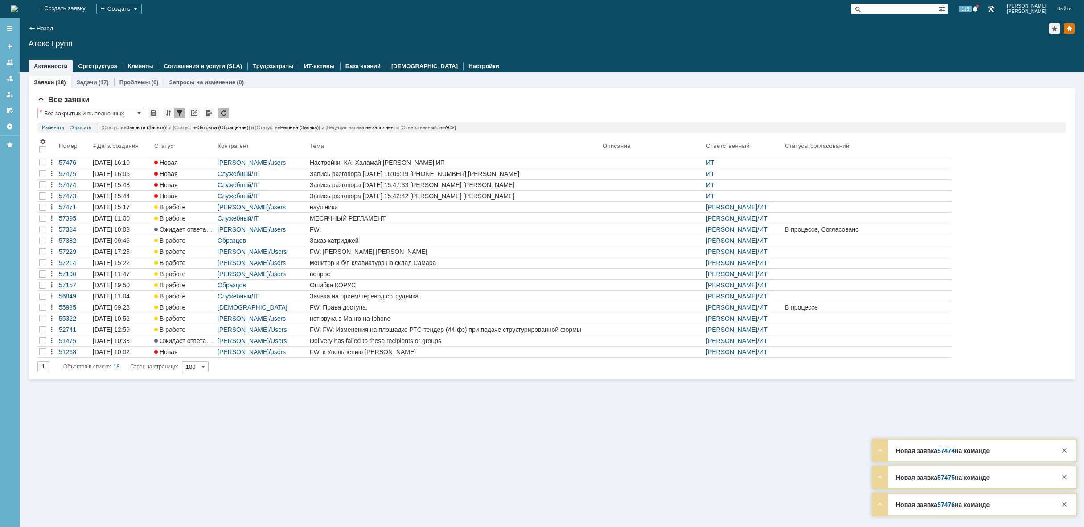  Describe the element at coordinates (135, 82) in the screenshot. I see `a: Проблемы` at that location.